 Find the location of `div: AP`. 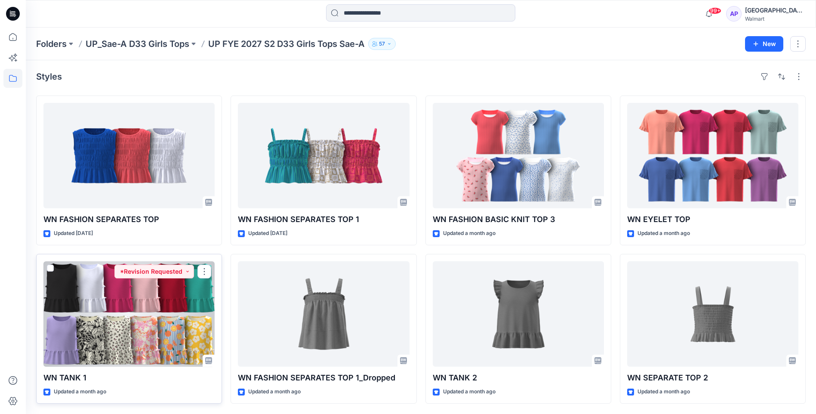

div: AP is located at coordinates (734, 14).